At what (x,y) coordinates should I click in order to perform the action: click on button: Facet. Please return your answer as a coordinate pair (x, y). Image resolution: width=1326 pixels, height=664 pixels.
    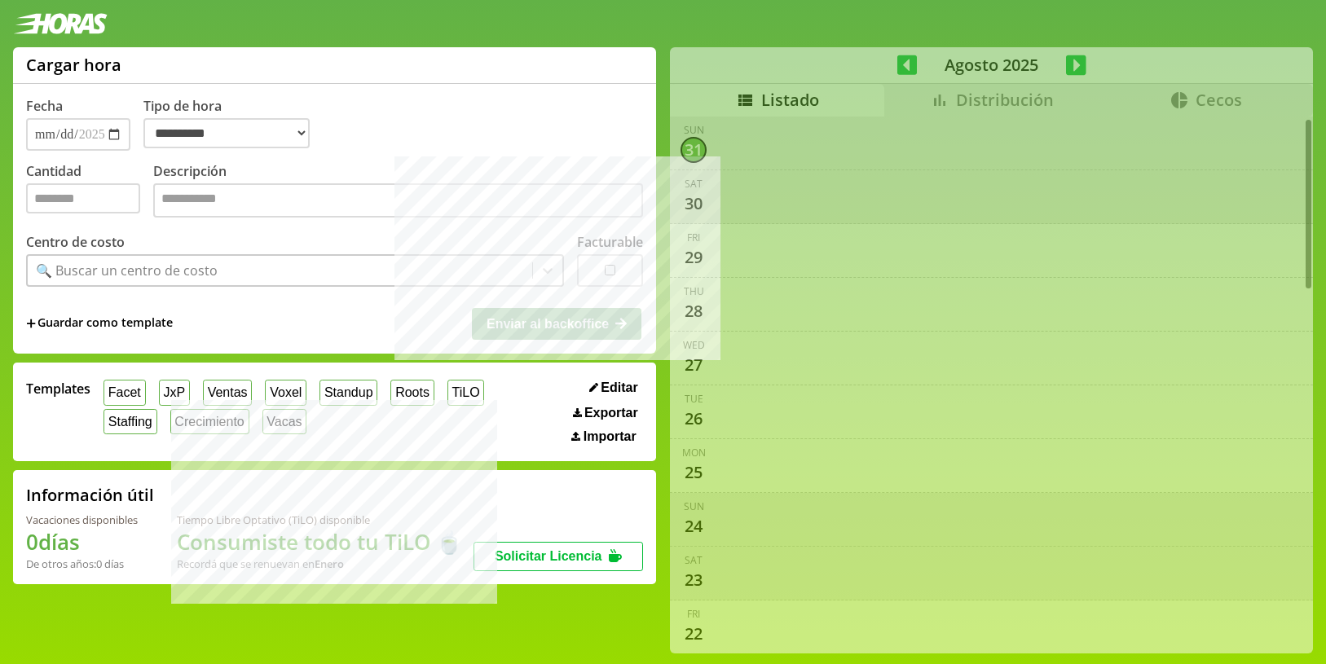
    Looking at the image, I should click on (125, 392).